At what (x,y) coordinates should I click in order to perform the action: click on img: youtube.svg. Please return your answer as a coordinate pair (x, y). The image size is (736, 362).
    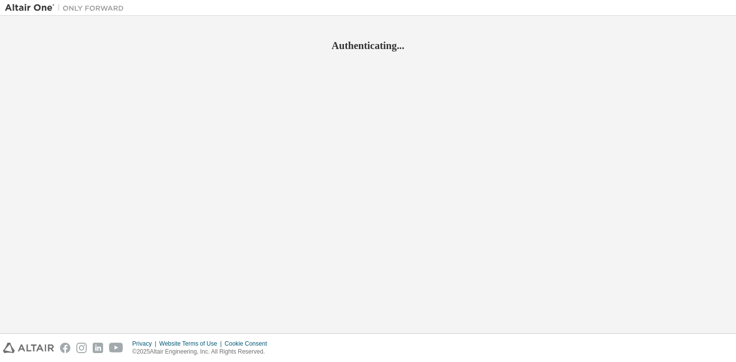
    Looking at the image, I should click on (116, 348).